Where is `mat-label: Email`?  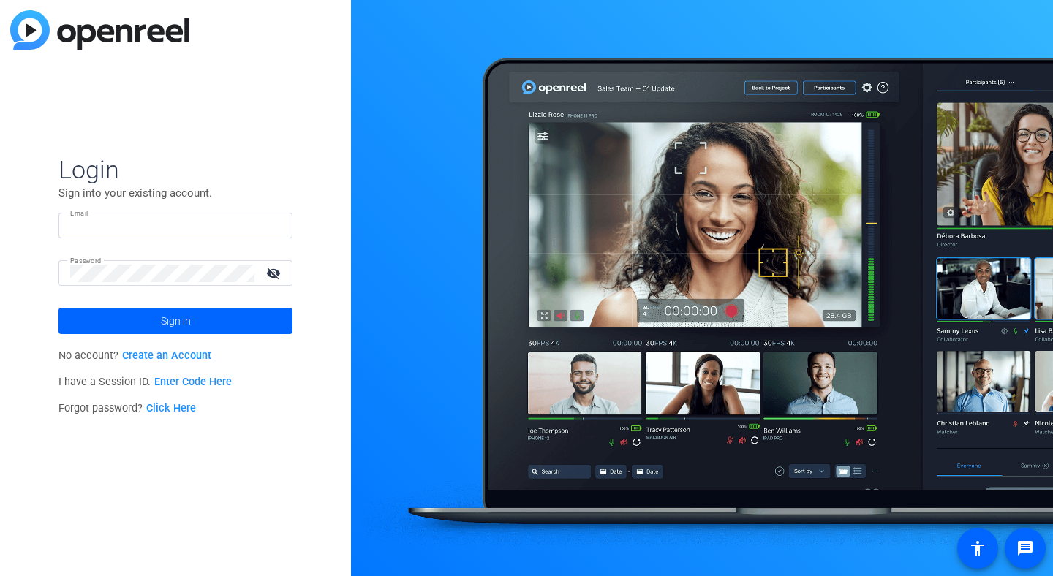
mat-label: Email is located at coordinates (79, 213).